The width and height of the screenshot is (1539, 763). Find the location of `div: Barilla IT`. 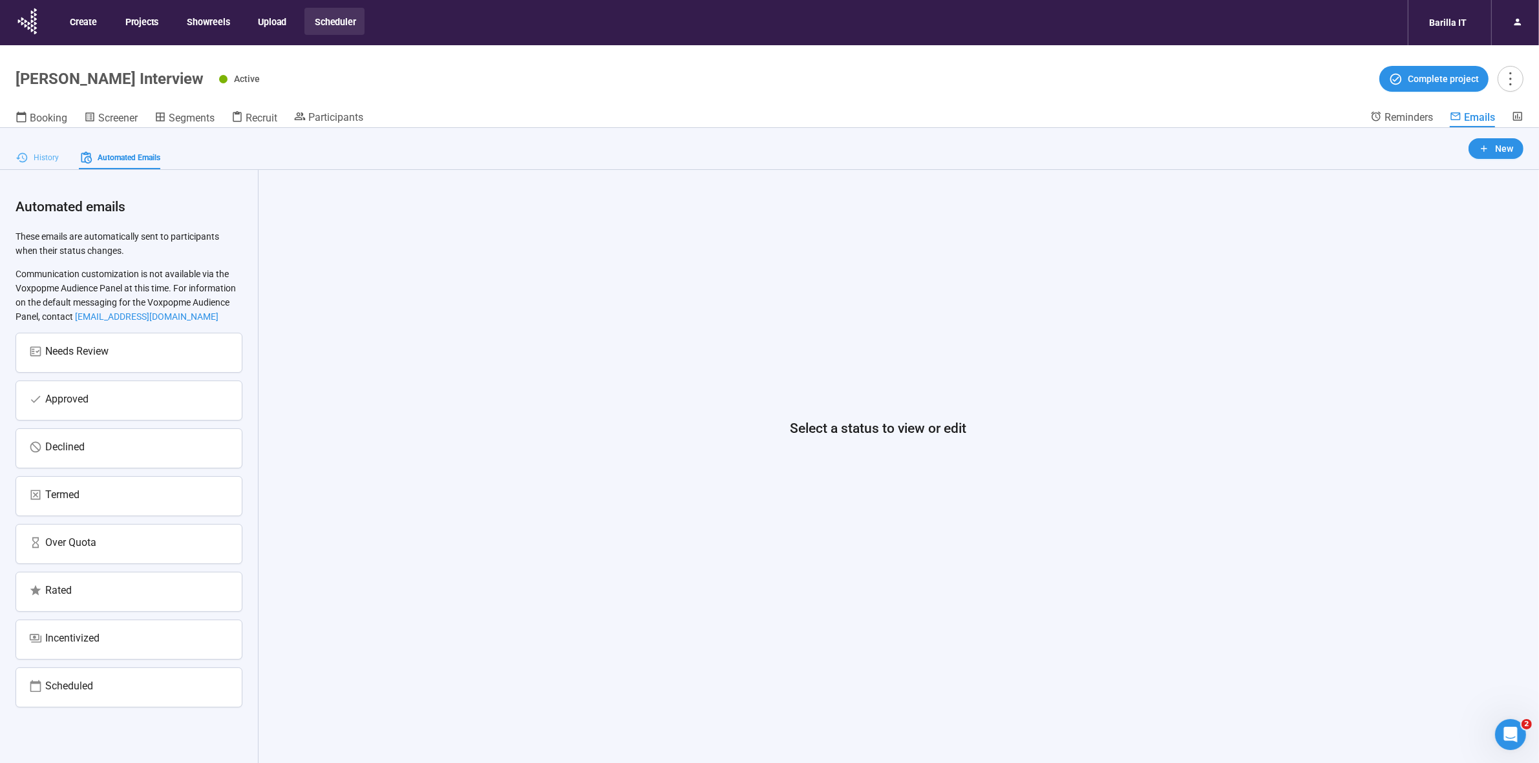

div: Barilla IT is located at coordinates (1447, 23).